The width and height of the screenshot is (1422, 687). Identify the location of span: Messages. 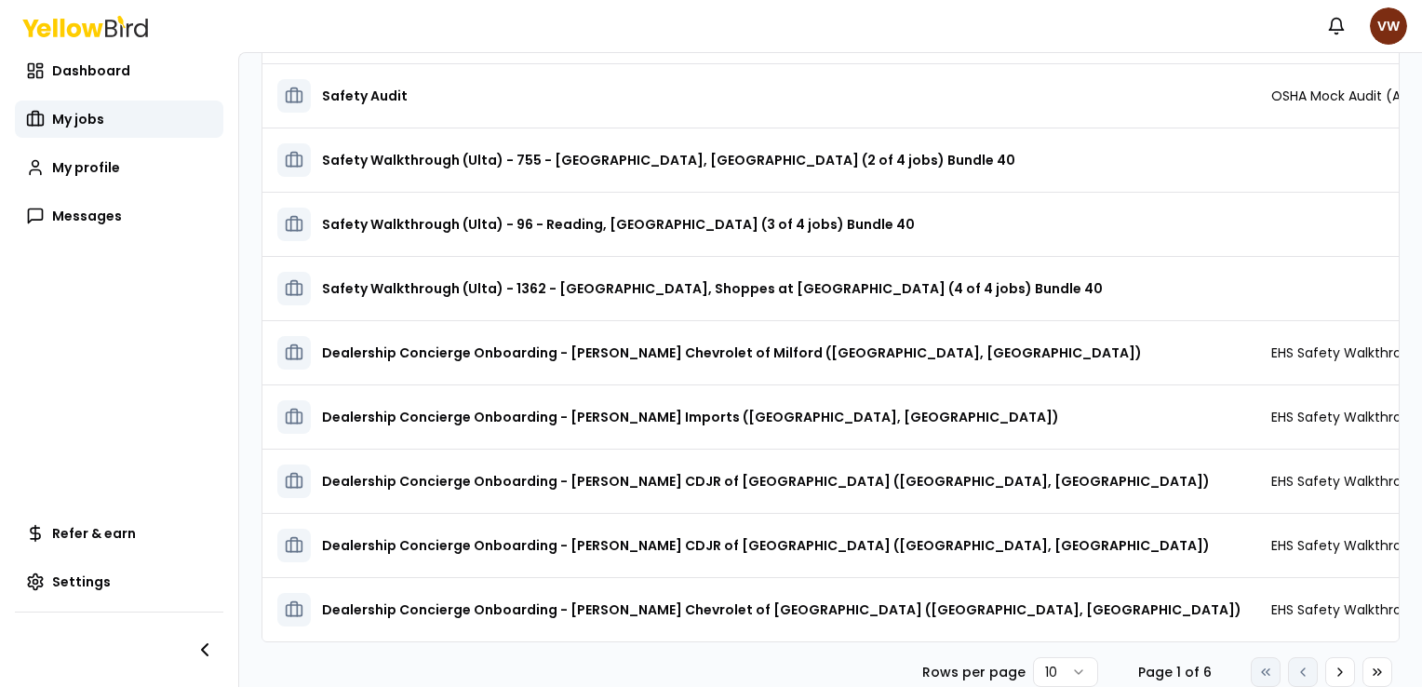
(87, 216).